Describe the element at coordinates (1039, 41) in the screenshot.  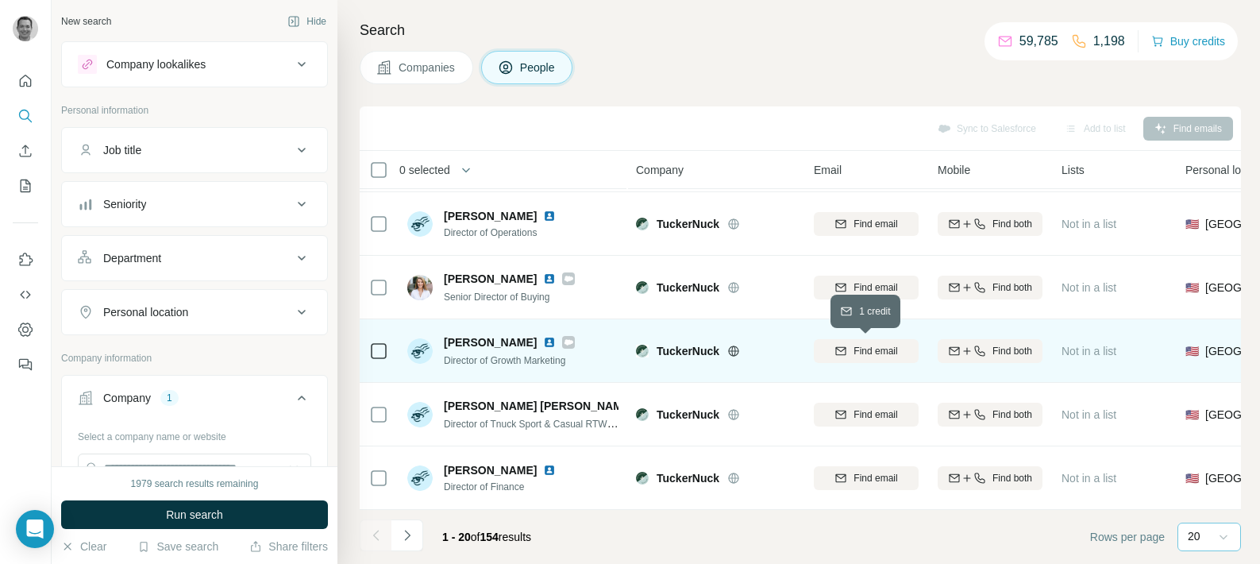
I see `p: 59,785` at that location.